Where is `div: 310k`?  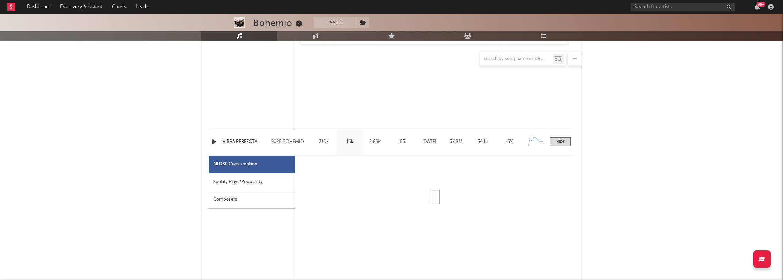
div: 310k is located at coordinates (323, 142).